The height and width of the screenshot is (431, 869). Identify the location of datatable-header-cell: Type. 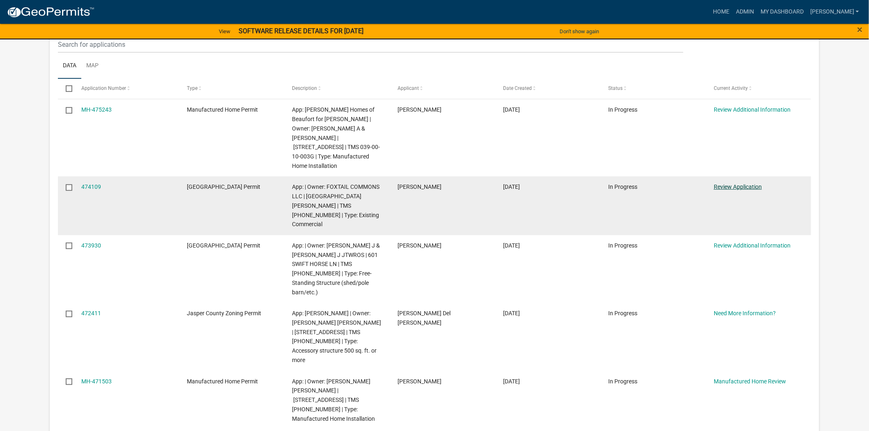
(232, 89).